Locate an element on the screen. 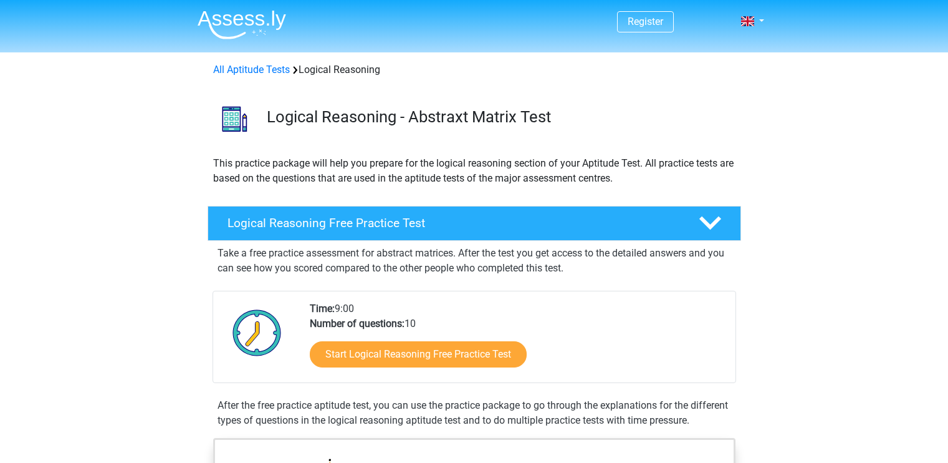 This screenshot has height=463, width=948. img: Clock is located at coordinates (257, 332).